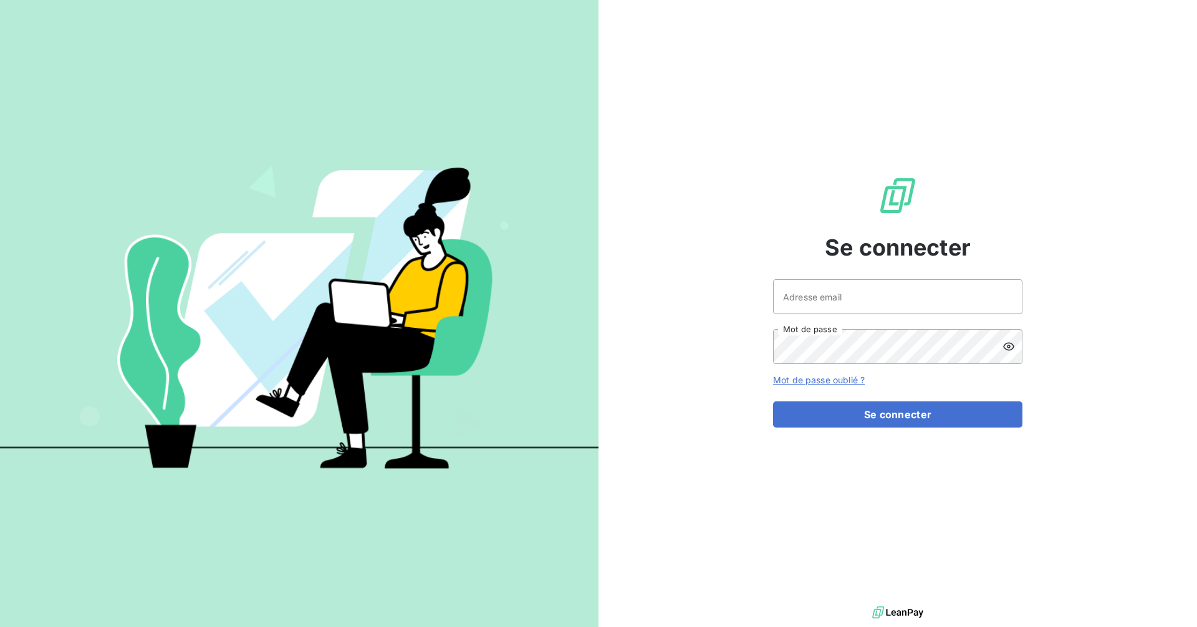 The image size is (1197, 627). What do you see at coordinates (819, 380) in the screenshot?
I see `a: Mot de passe oublié ?` at bounding box center [819, 380].